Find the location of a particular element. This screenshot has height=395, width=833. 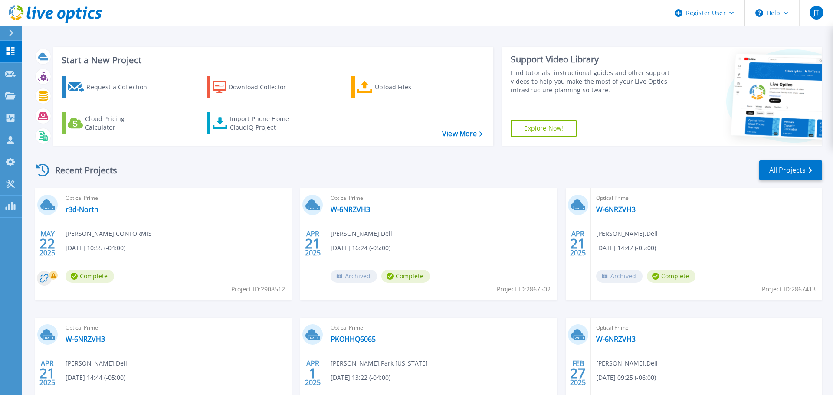

a: Explore Now! is located at coordinates (544, 128).